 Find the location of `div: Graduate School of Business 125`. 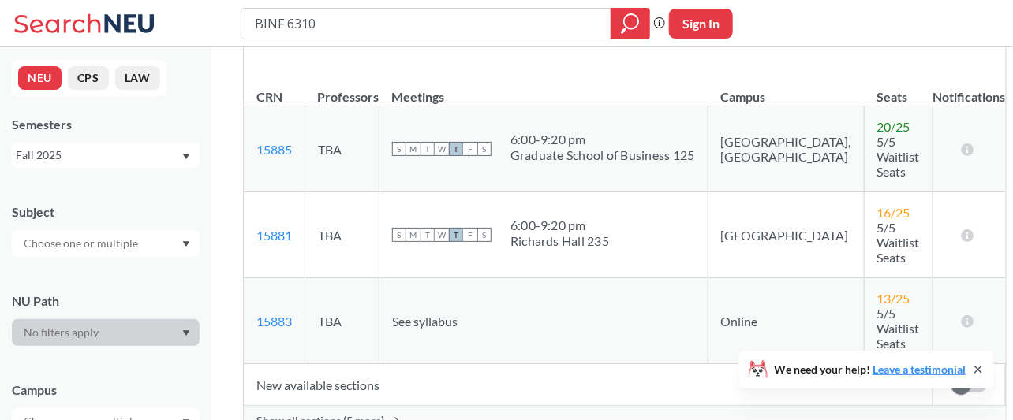

div: Graduate School of Business 125 is located at coordinates (602, 155).